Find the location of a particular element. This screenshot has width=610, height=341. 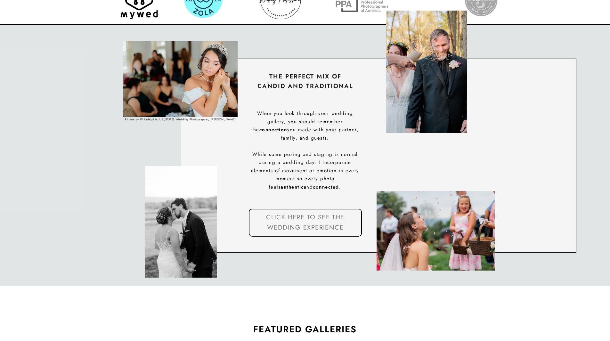

a: click here to see the wedding experience is located at coordinates (306, 223).